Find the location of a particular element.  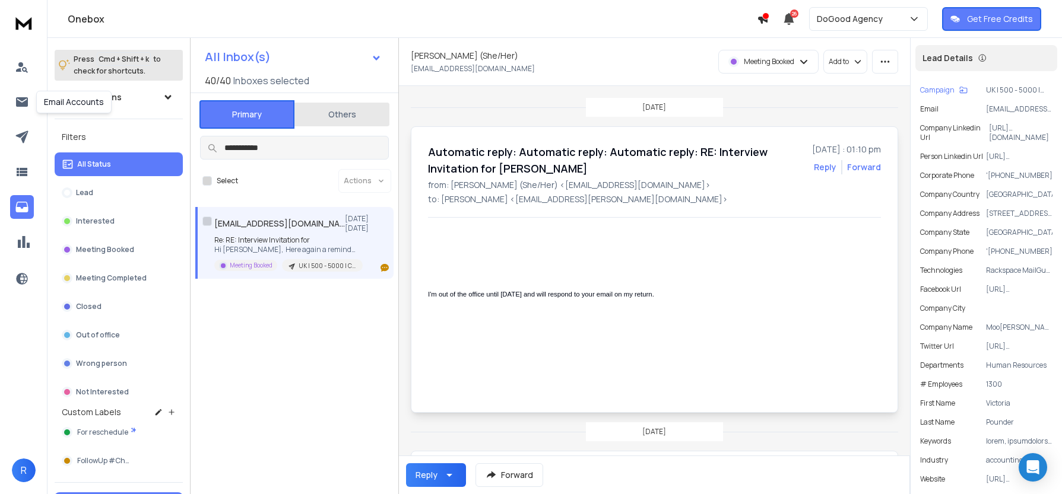

button: For reschedule is located at coordinates (119, 433).